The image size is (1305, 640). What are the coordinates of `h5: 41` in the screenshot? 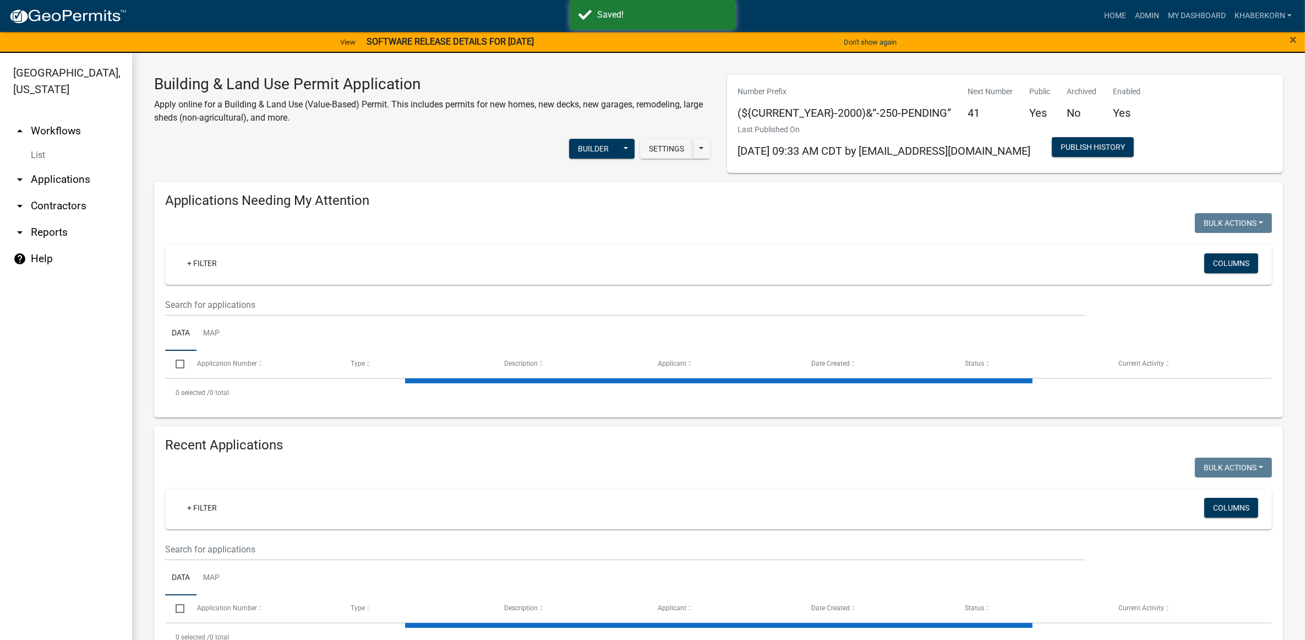 It's located at (991, 113).